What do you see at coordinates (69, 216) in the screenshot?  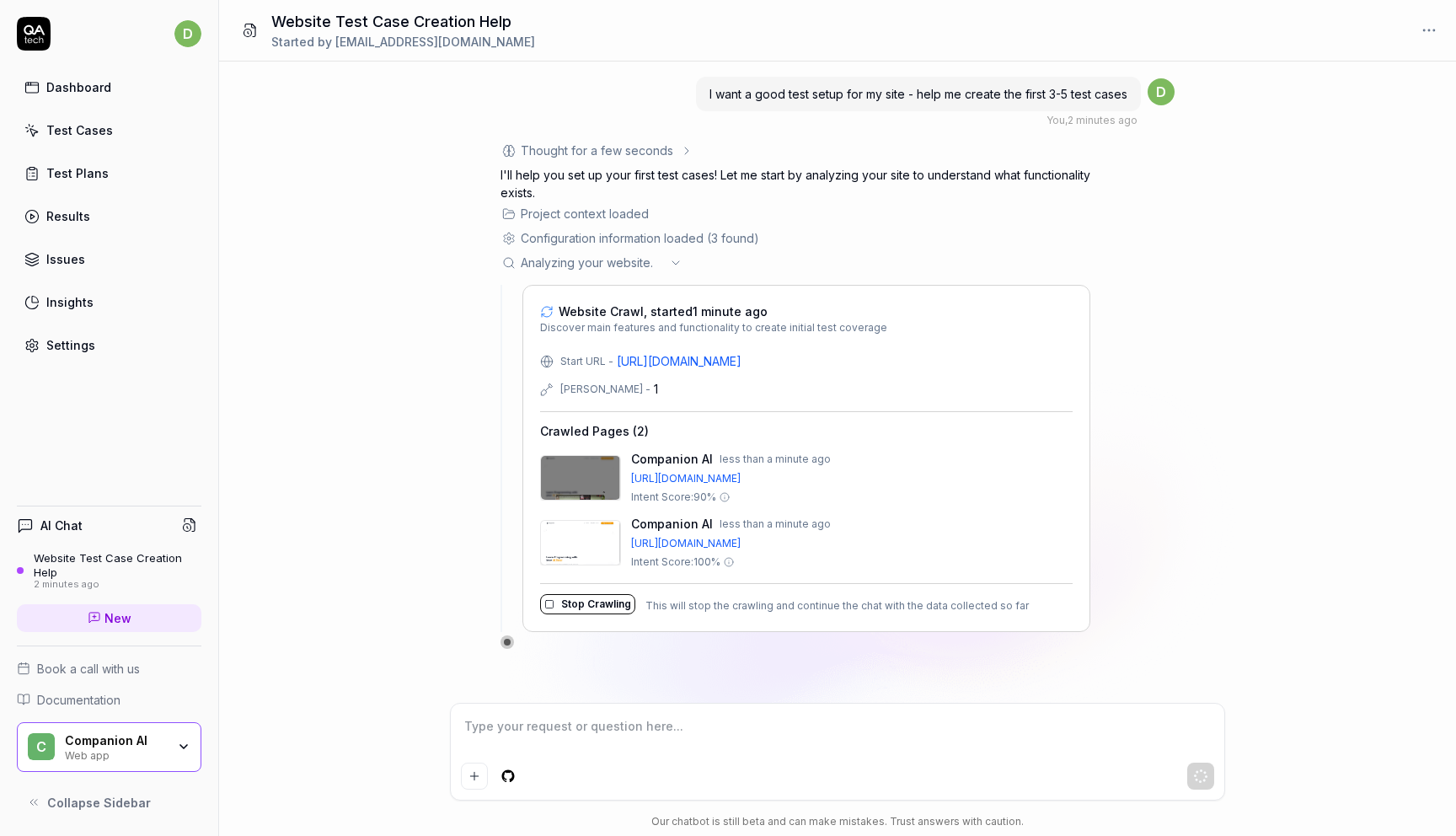 I see `div: Results` at bounding box center [69, 216].